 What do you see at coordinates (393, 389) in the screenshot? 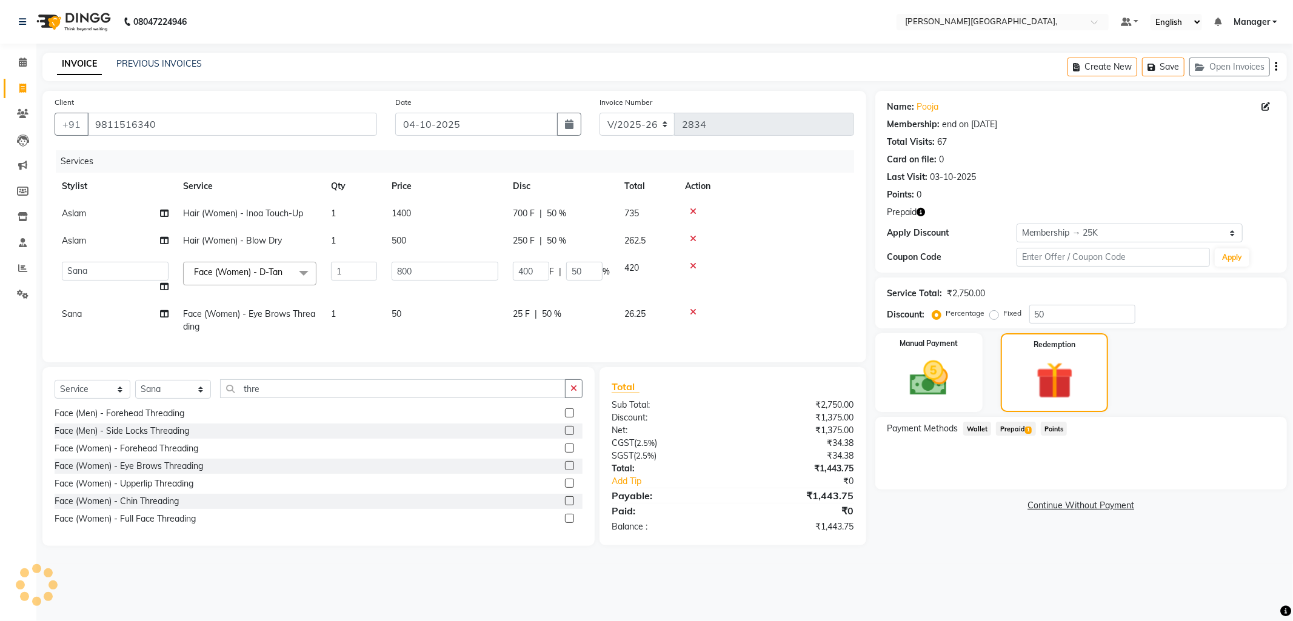
I see `input: Search or Scan` at bounding box center [393, 389].